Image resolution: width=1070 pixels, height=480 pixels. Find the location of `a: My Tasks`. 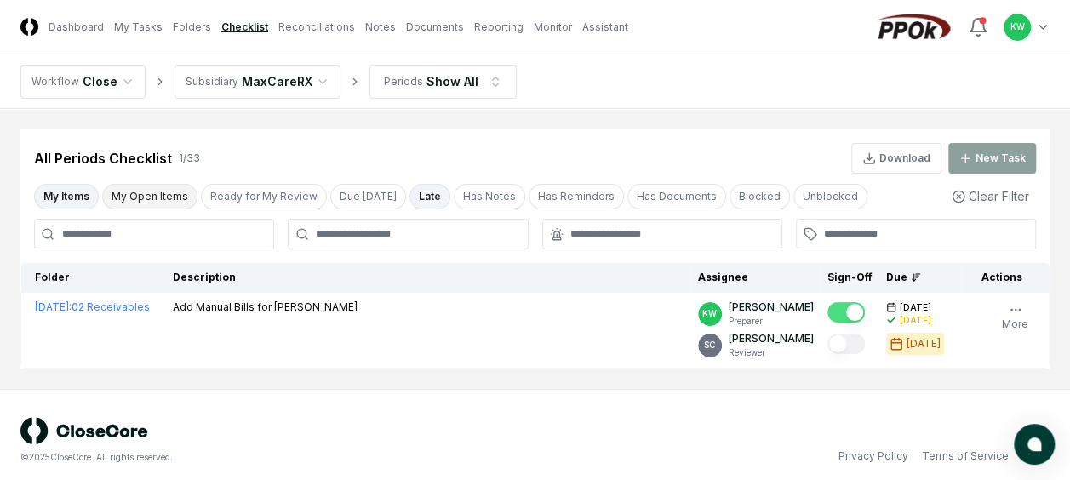

a: My Tasks is located at coordinates (138, 27).